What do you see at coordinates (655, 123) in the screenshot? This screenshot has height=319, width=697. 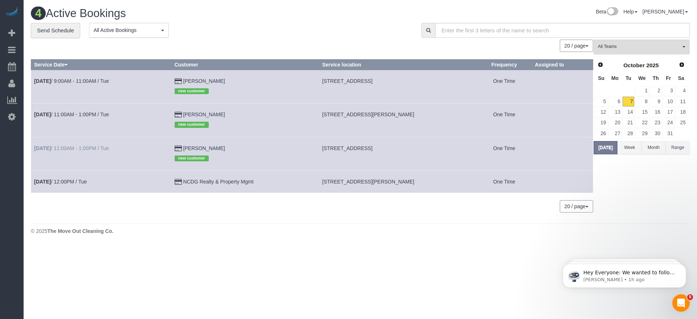 I see `a: 23` at bounding box center [655, 123].